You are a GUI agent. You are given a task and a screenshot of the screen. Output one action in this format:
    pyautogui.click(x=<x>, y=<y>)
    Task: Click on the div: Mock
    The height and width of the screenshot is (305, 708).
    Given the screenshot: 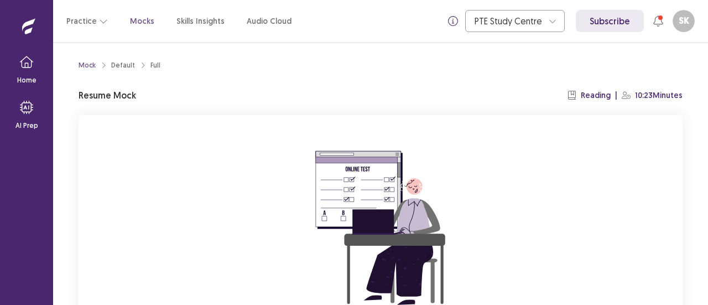 What is the action you would take?
    pyautogui.click(x=87, y=65)
    